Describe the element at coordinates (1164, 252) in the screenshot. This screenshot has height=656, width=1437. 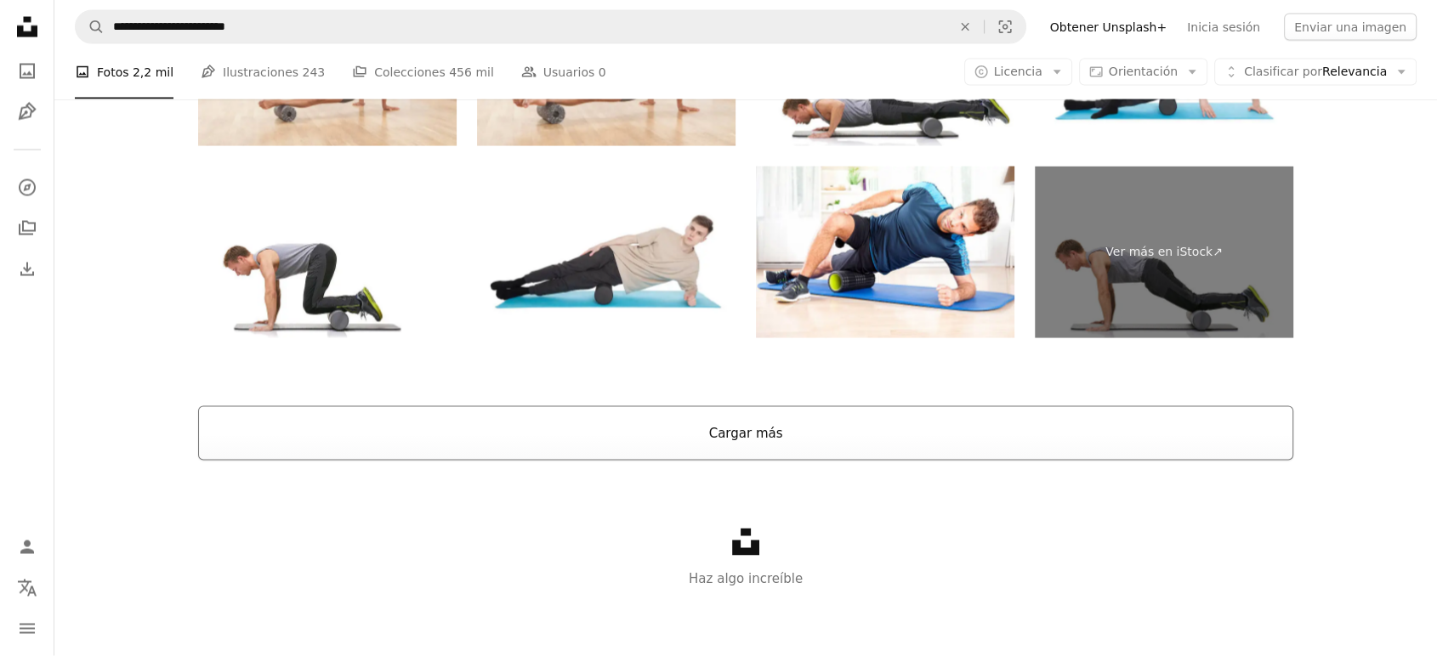
I see `a: Ver más en iStock↗` at that location.